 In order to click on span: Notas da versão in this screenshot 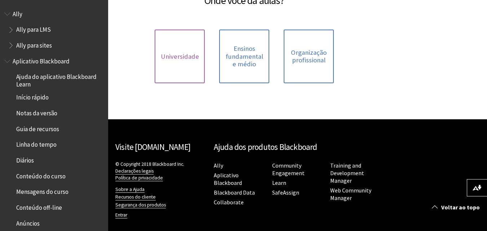, I will do `click(37, 112)`.